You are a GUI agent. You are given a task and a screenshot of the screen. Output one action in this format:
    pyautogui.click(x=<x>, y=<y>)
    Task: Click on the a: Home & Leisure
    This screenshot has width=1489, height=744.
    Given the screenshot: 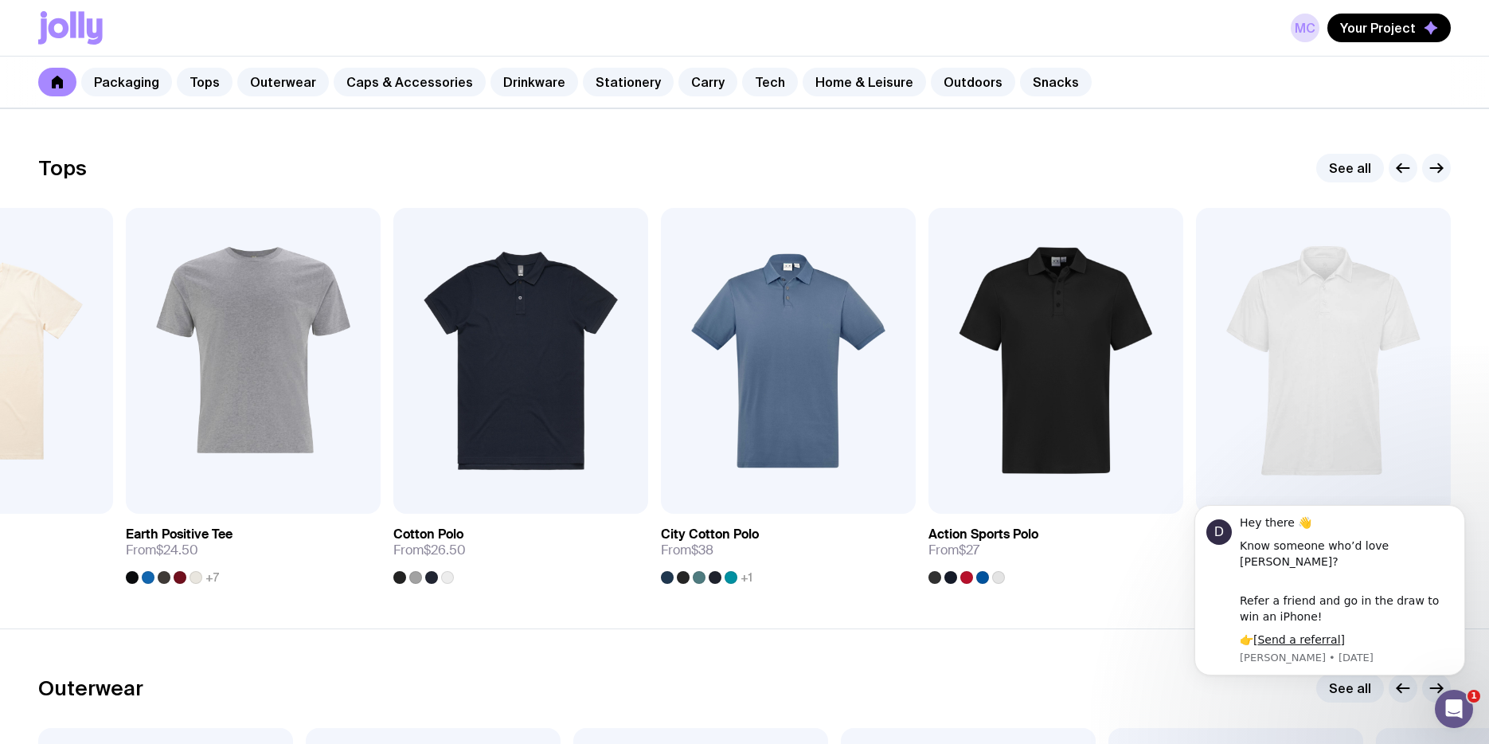 What is the action you would take?
    pyautogui.click(x=864, y=82)
    